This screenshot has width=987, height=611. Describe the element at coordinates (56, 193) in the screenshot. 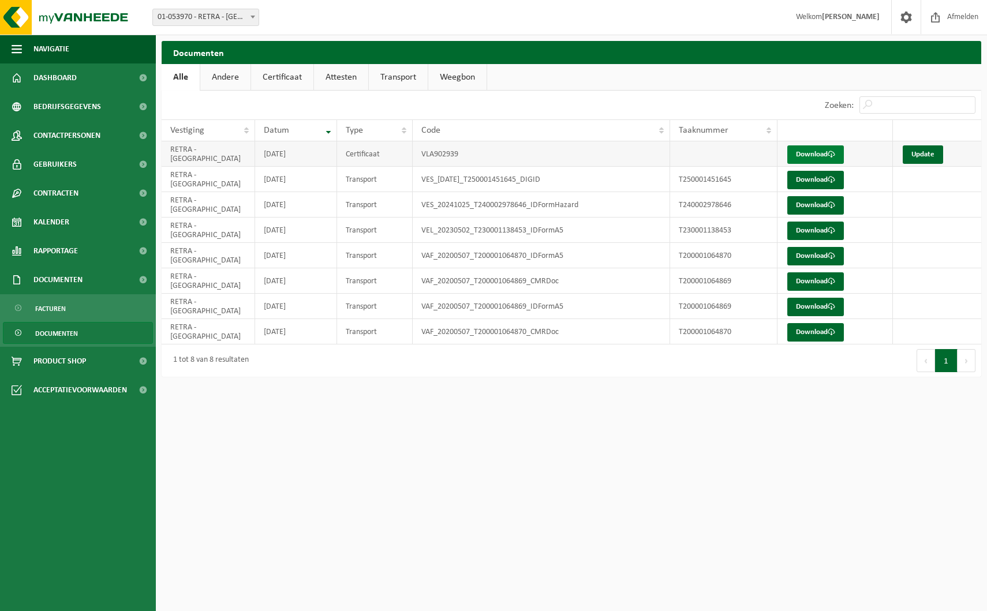

I see `span: Contracten` at that location.